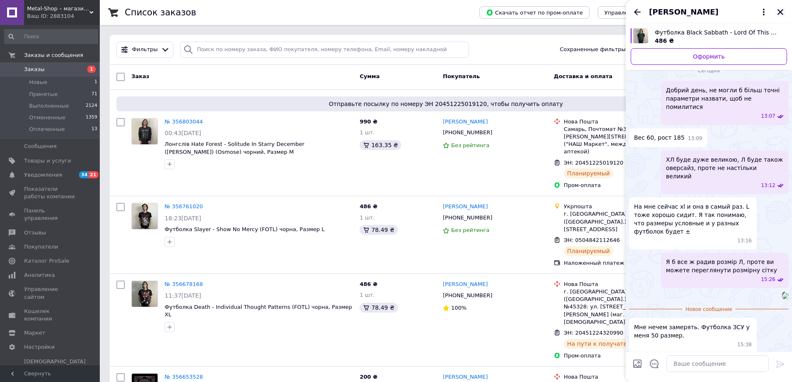 The width and height of the screenshot is (792, 382). Describe the element at coordinates (258, 311) in the screenshot. I see `a: Футболка Death - Individual Thought Patterns (FOTL) чорна, Размер XL` at that location.